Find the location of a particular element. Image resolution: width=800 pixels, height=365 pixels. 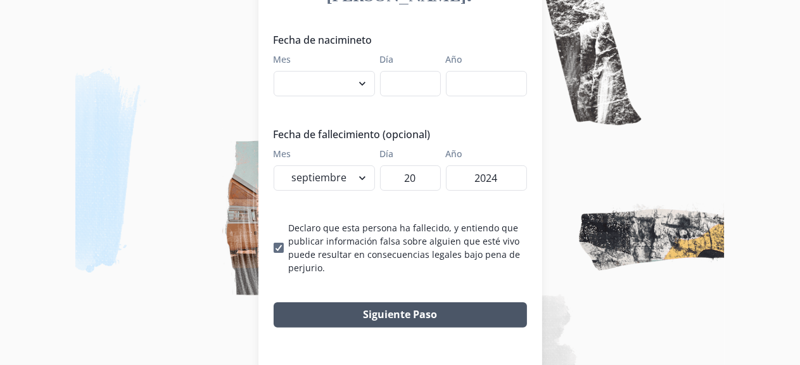

button: Siguiente Paso is located at coordinates (400, 315).